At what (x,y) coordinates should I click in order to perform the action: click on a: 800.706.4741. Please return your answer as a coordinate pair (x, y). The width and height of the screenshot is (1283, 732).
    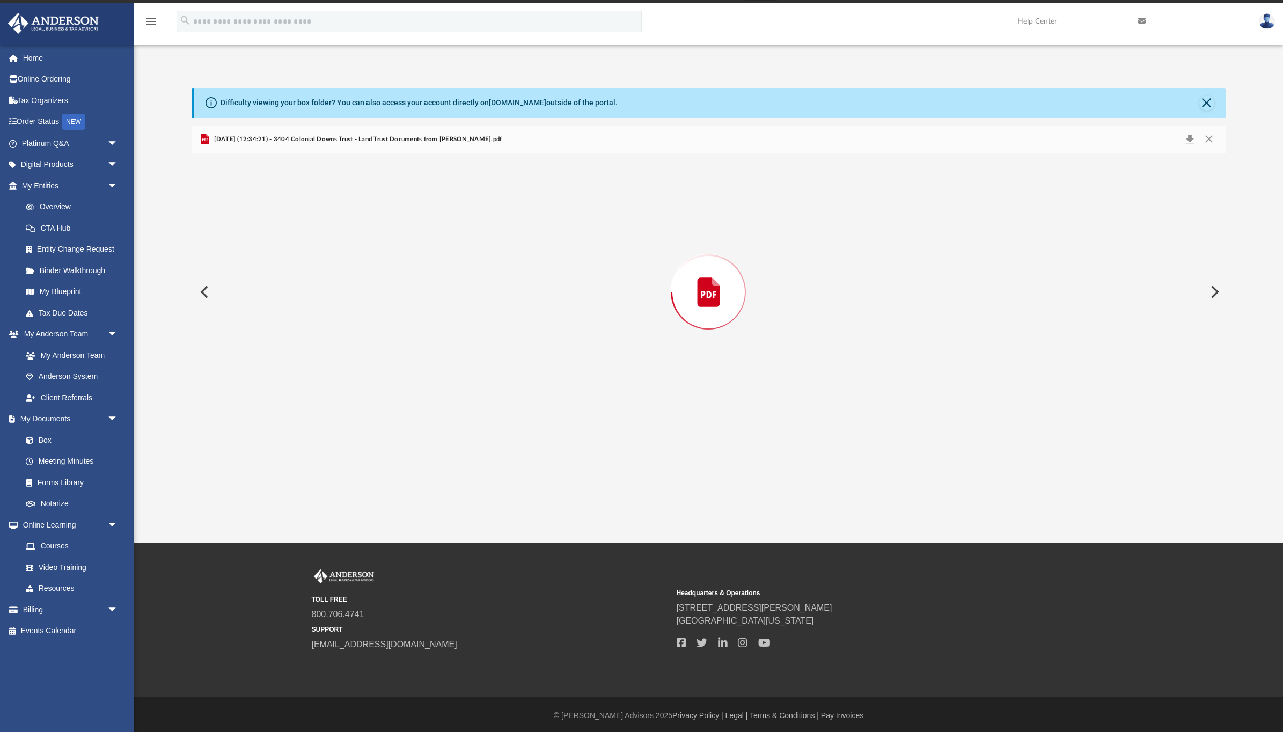
    Looking at the image, I should click on (338, 614).